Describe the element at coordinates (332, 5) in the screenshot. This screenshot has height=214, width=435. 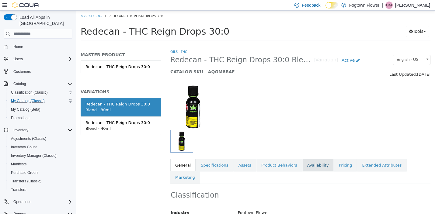
I see `input: Dark Mode` at that location.